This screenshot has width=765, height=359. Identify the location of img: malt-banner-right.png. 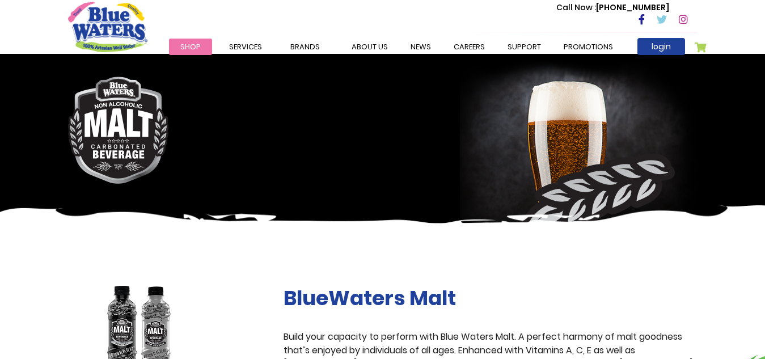
(583, 158).